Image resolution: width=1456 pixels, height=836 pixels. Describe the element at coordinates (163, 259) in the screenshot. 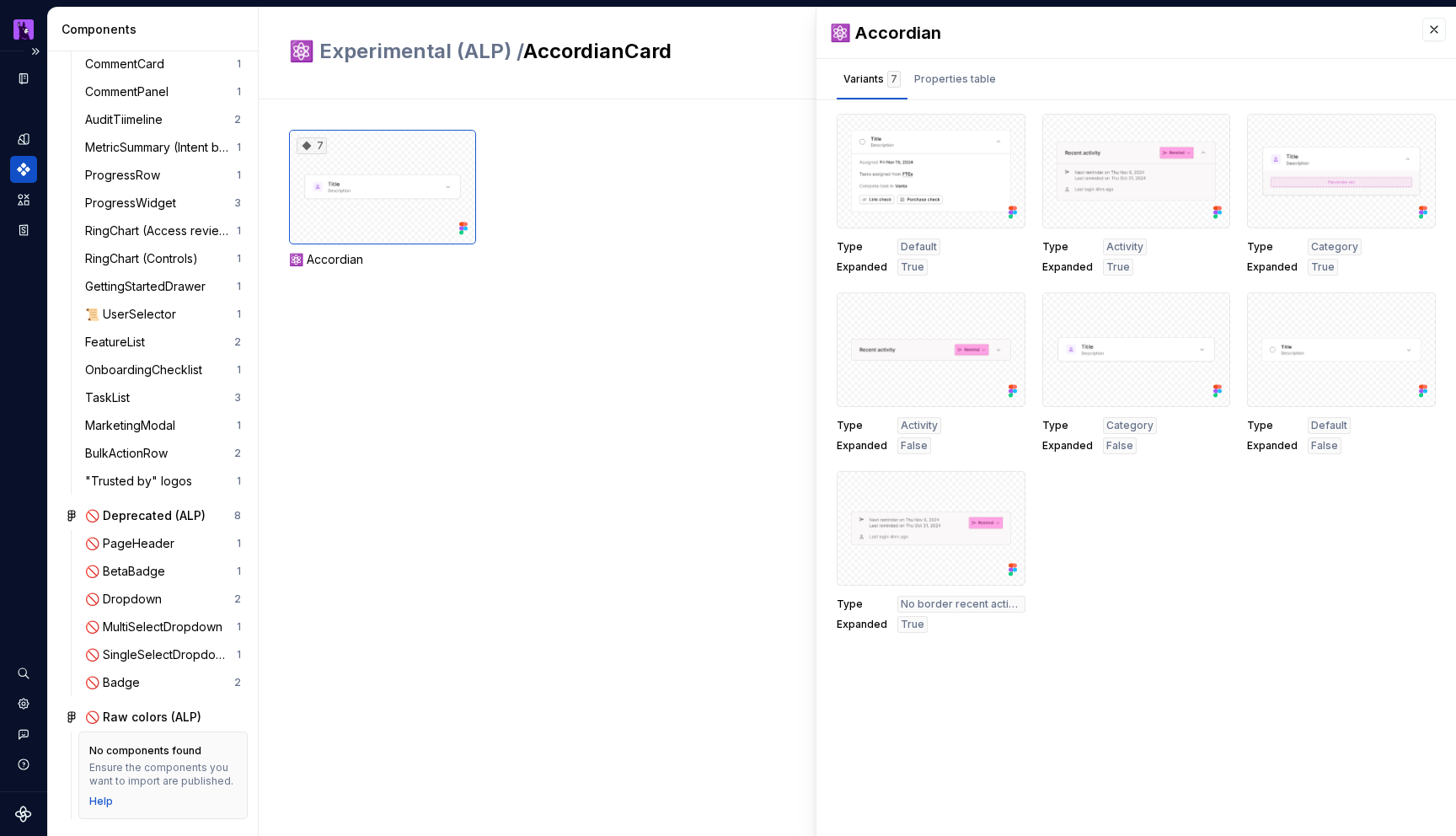

I see `a: RingChart (Controls)1` at that location.